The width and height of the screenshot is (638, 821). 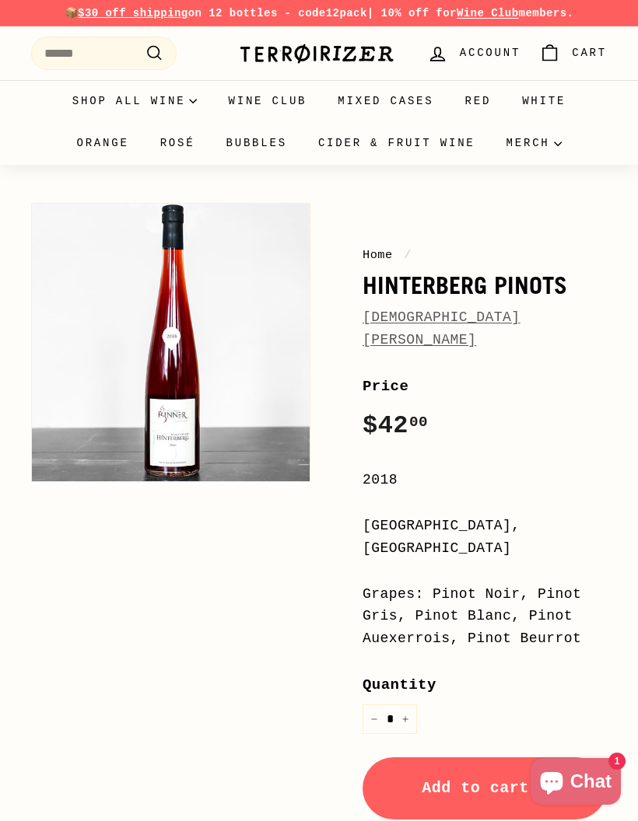 I want to click on strong: 12pack, so click(x=346, y=13).